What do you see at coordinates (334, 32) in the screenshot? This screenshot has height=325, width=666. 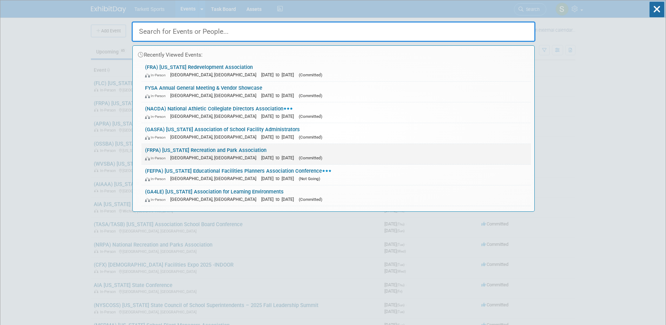 I see `input: Search for Events or People...` at bounding box center [334, 32].